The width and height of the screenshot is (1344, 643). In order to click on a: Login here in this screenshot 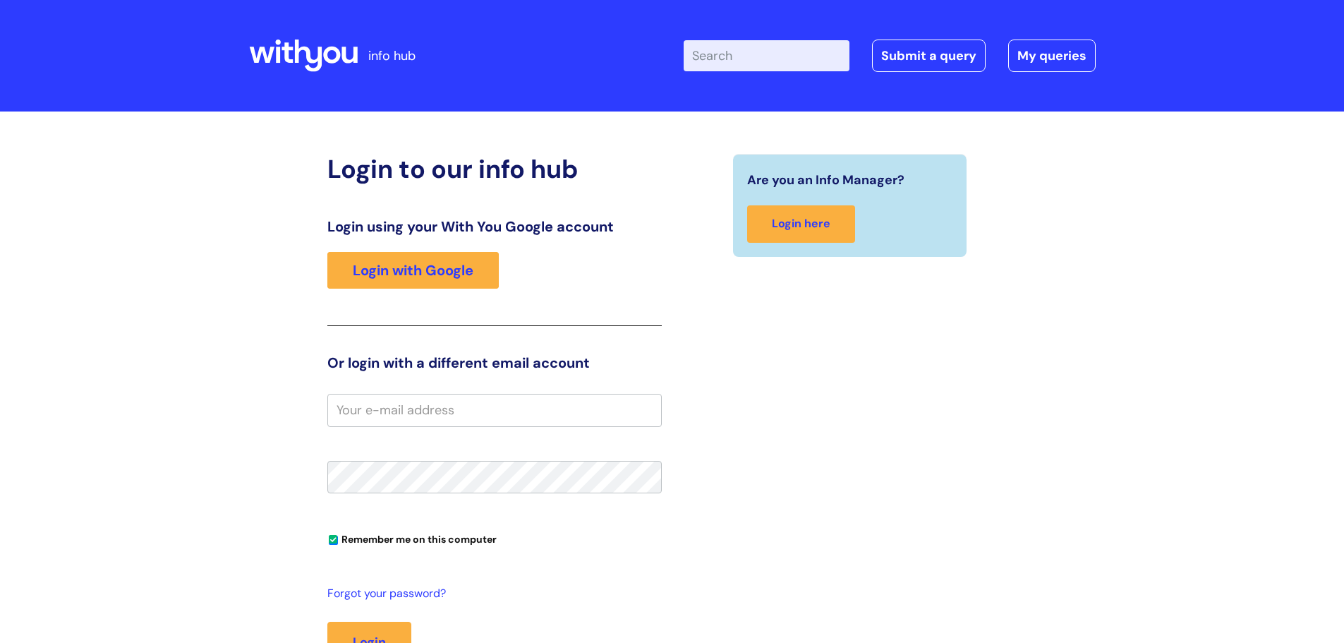, I will do `click(801, 224)`.